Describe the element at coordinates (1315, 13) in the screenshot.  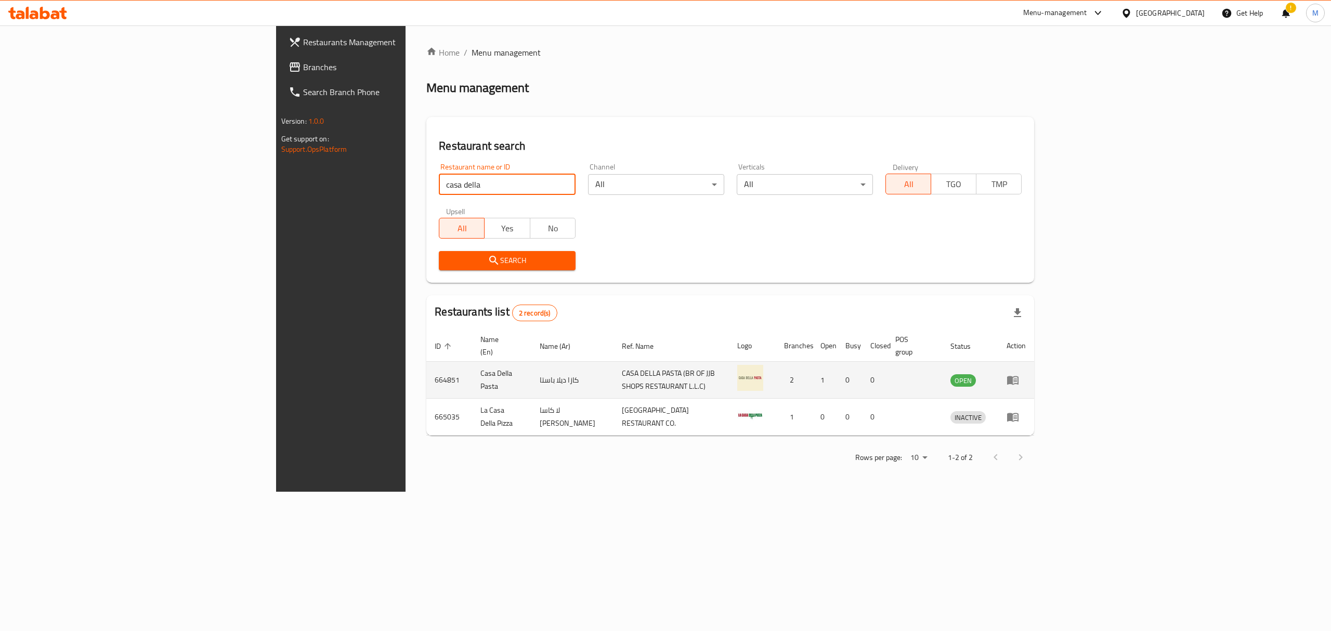
I see `span: M` at that location.